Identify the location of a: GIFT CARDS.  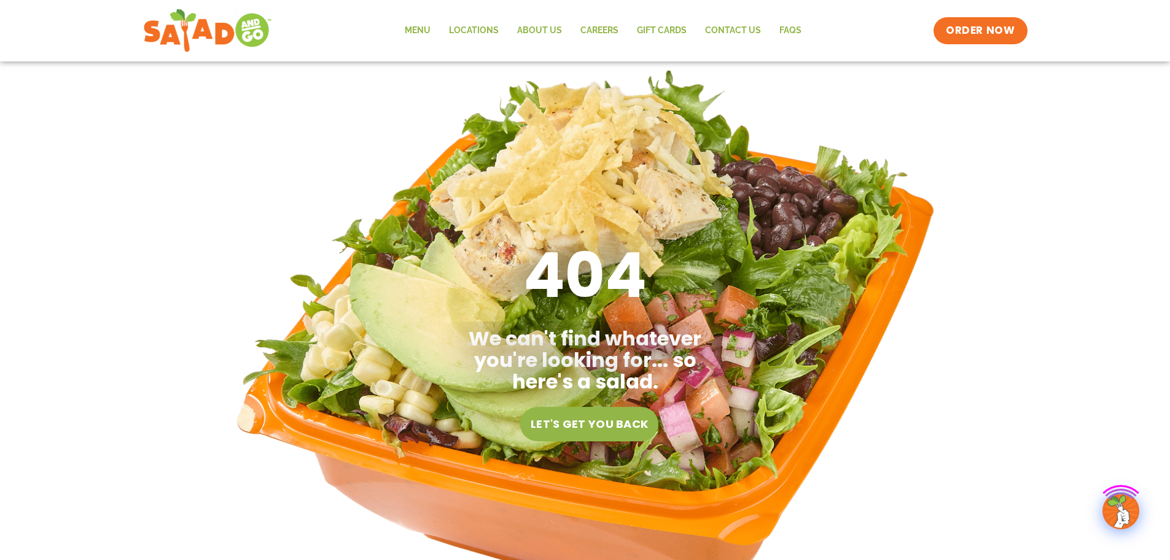
(662, 31).